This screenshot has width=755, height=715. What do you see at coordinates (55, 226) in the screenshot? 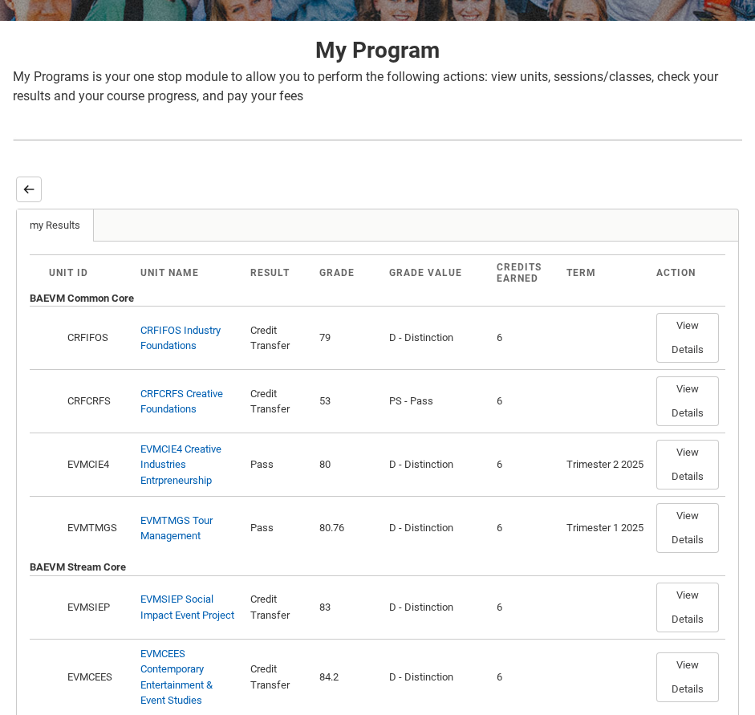
I see `a: my Results` at bounding box center [55, 226].